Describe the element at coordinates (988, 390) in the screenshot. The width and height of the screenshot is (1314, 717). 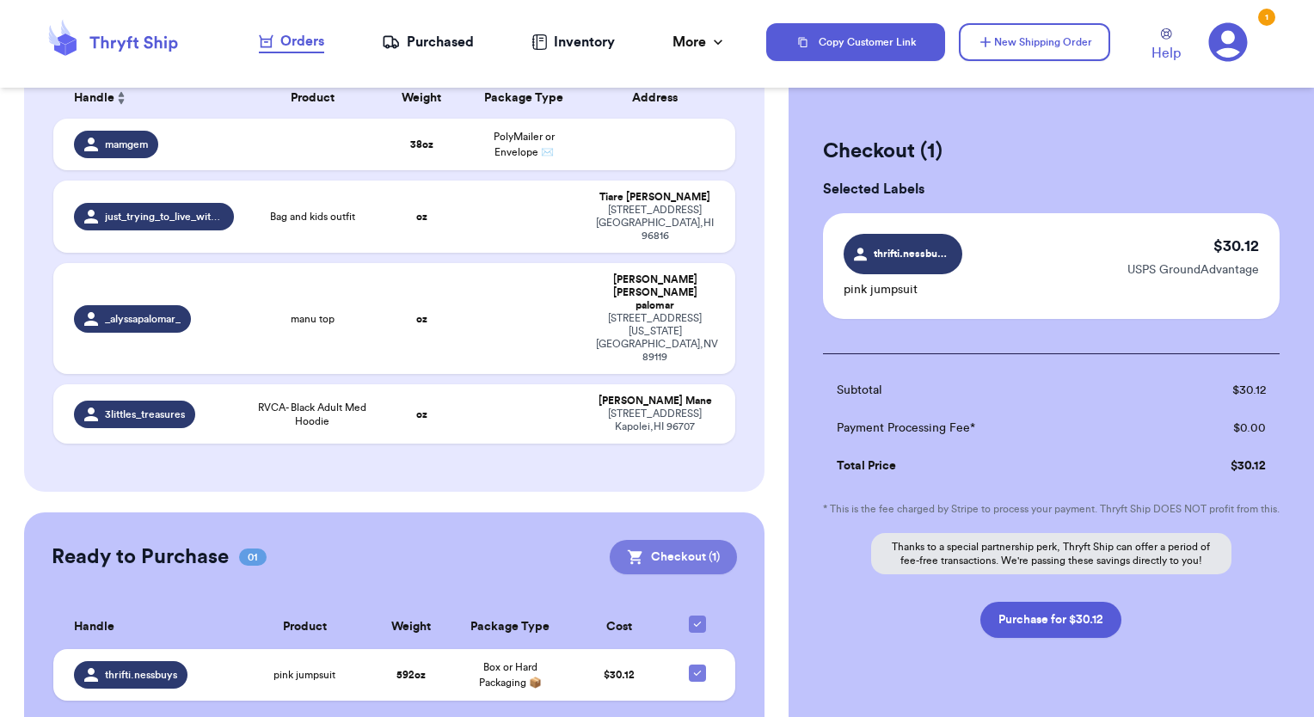
I see `td: Subtotal` at that location.